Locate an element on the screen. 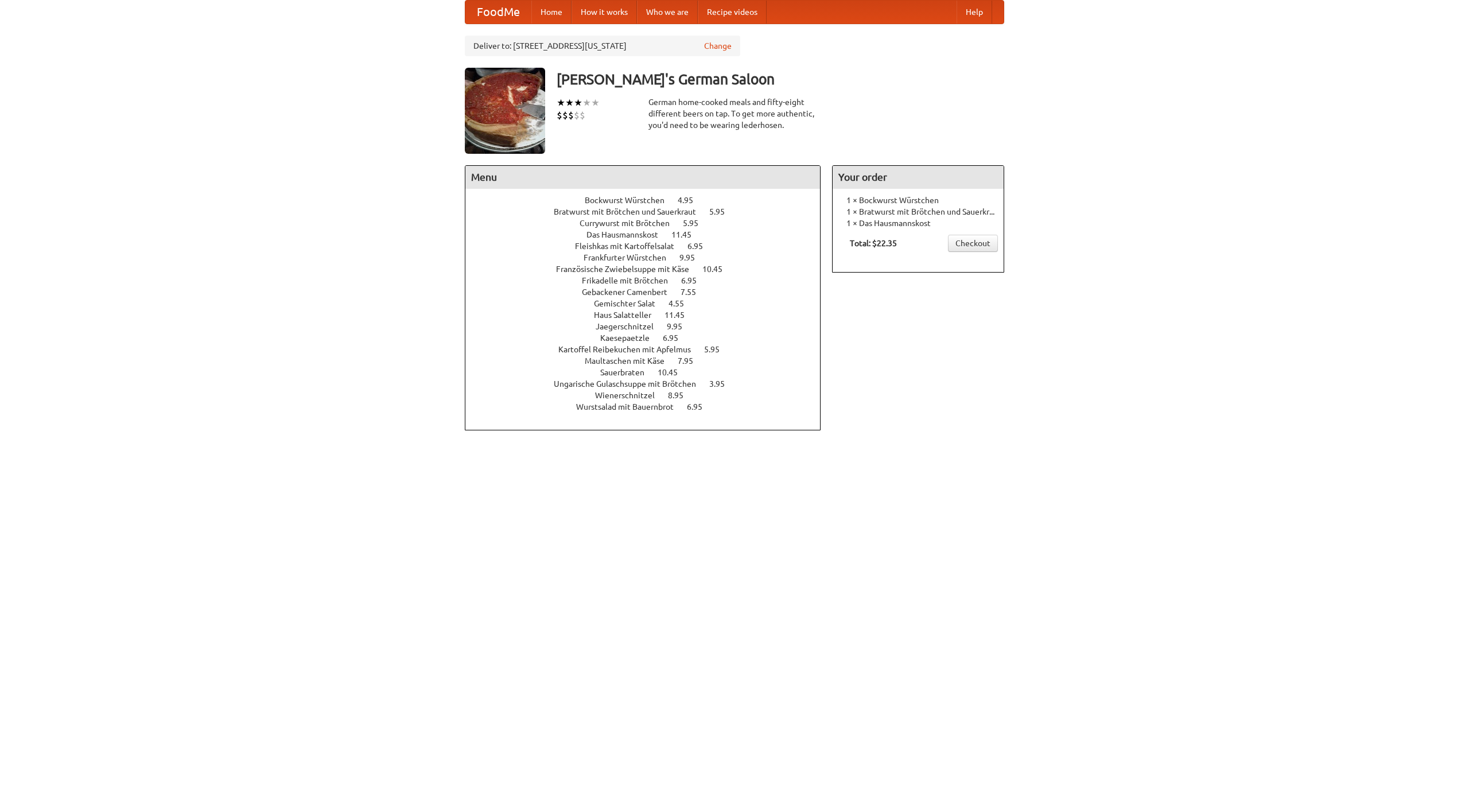 The height and width of the screenshot is (812, 1469). a: Das Hausmannskost 11.45 is located at coordinates (649, 235).